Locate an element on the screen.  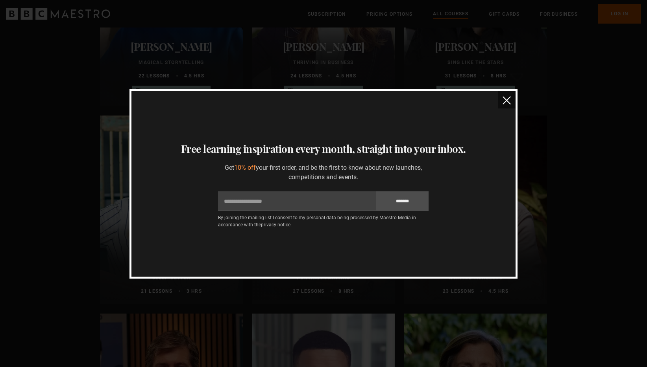
p: Get your first order, and be the first to know about new launches, competitions and events. is located at coordinates (323, 173).